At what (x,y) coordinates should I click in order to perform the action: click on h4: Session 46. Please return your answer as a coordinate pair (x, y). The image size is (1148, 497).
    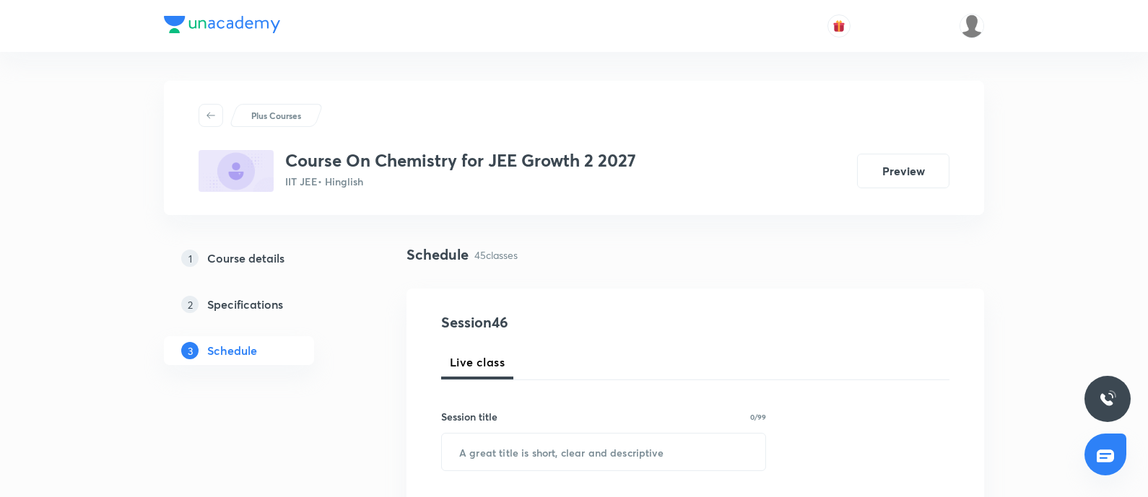
    Looking at the image, I should click on (572, 323).